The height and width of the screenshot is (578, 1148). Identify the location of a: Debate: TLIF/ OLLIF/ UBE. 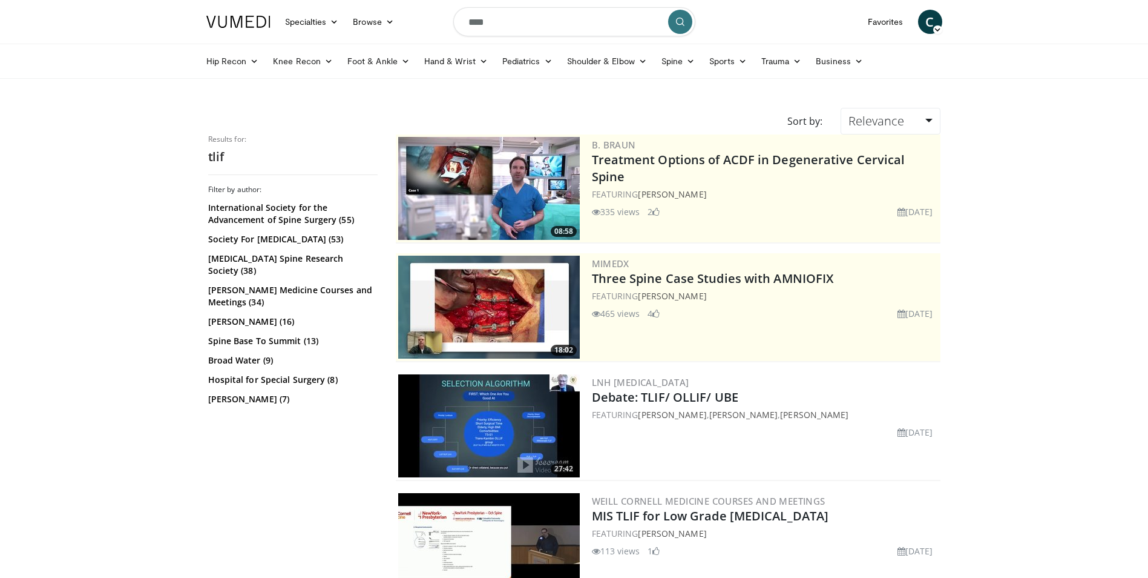
(665, 397).